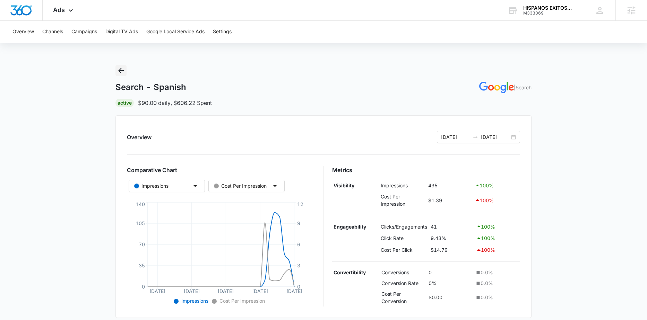 The height and width of the screenshot is (320, 647). Describe the element at coordinates (23, 32) in the screenshot. I see `button: Overview` at that location.